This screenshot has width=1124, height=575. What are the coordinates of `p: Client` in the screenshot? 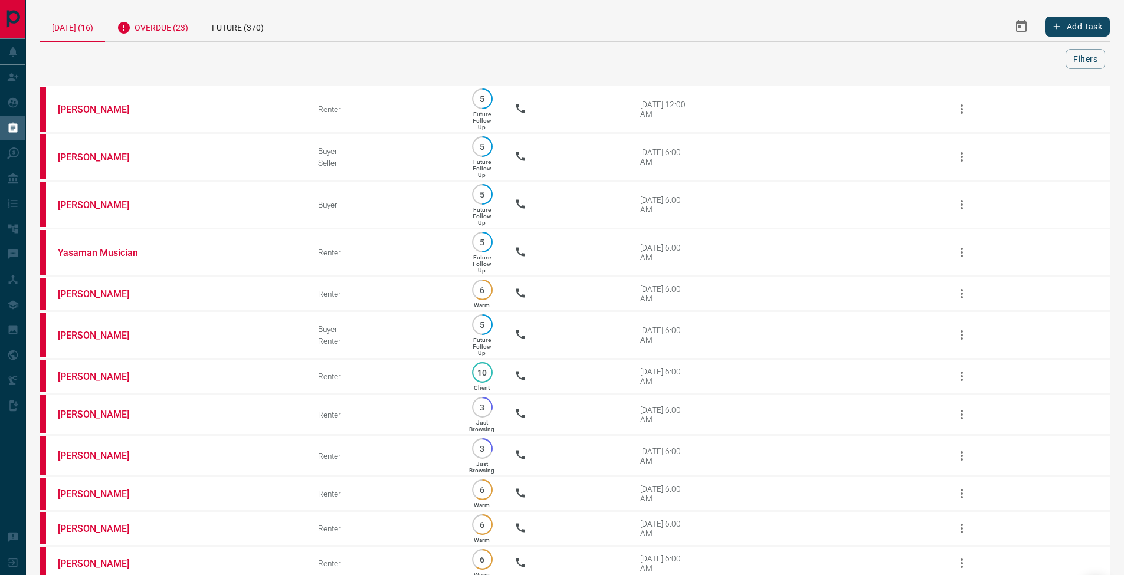 It's located at (481, 387).